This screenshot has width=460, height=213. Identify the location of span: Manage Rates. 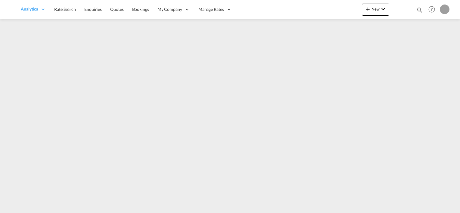
(211, 9).